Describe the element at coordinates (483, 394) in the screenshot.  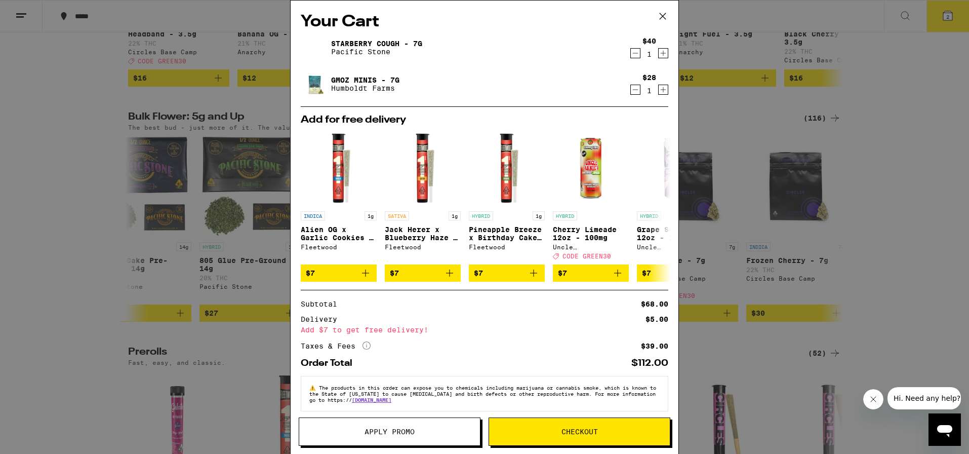
I see `span: The products in this order can expose you to chemicals including marijuana or cannabis smoke, whi...` at that location.